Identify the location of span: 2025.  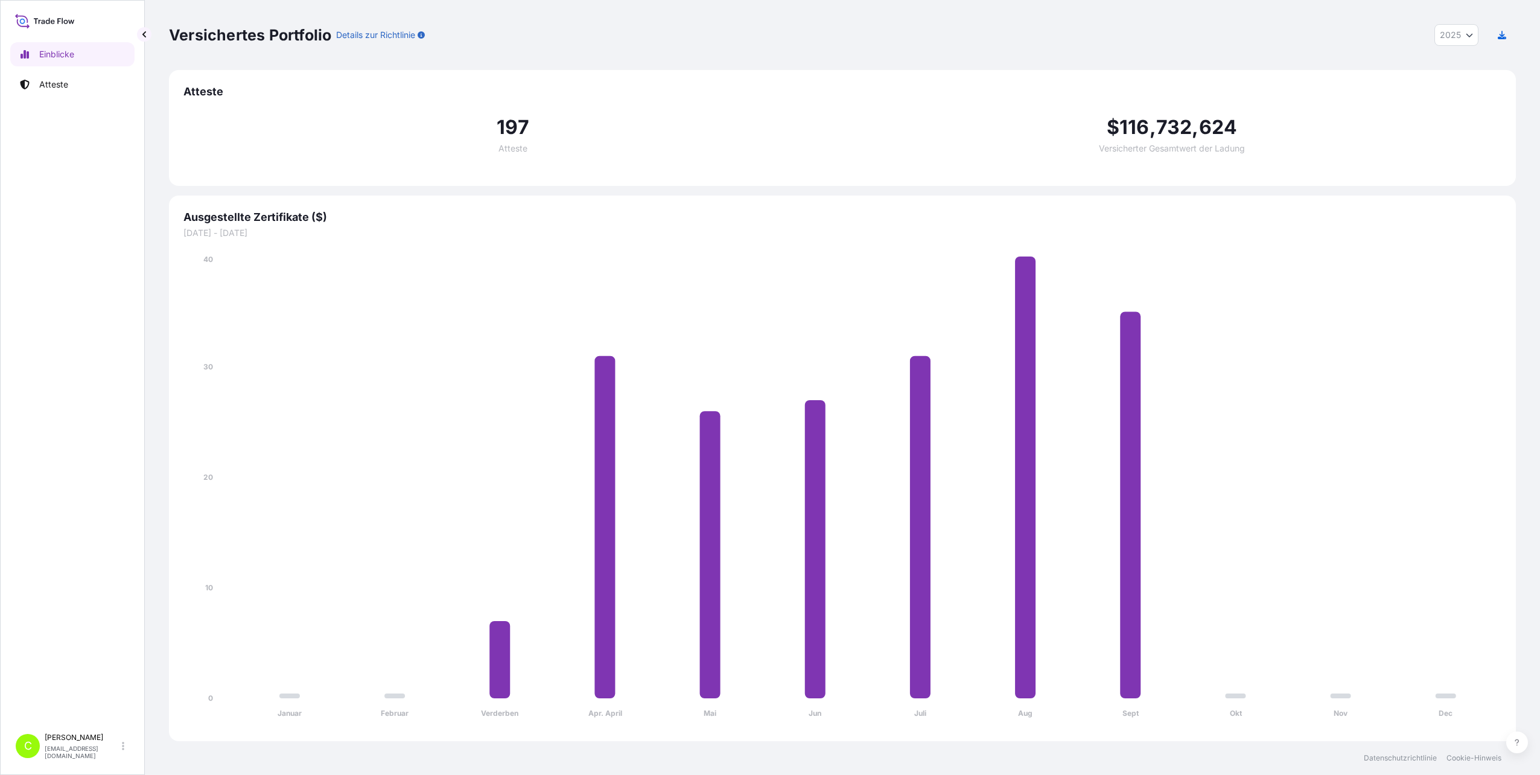
(1450, 35).